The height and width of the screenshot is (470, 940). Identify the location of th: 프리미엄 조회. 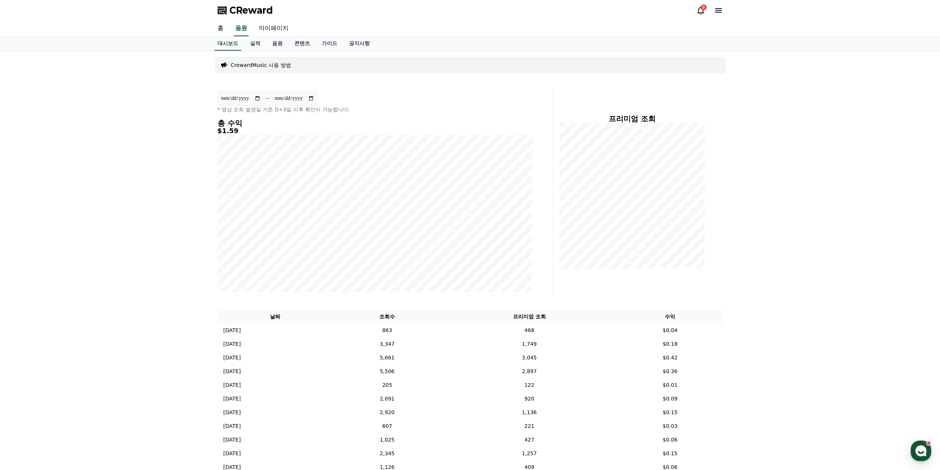
(529, 316).